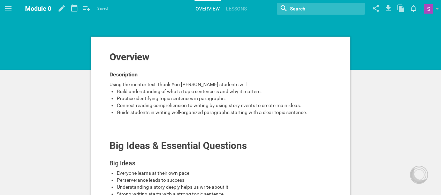 This screenshot has height=195, width=441. I want to click on input: Search, so click(316, 9).